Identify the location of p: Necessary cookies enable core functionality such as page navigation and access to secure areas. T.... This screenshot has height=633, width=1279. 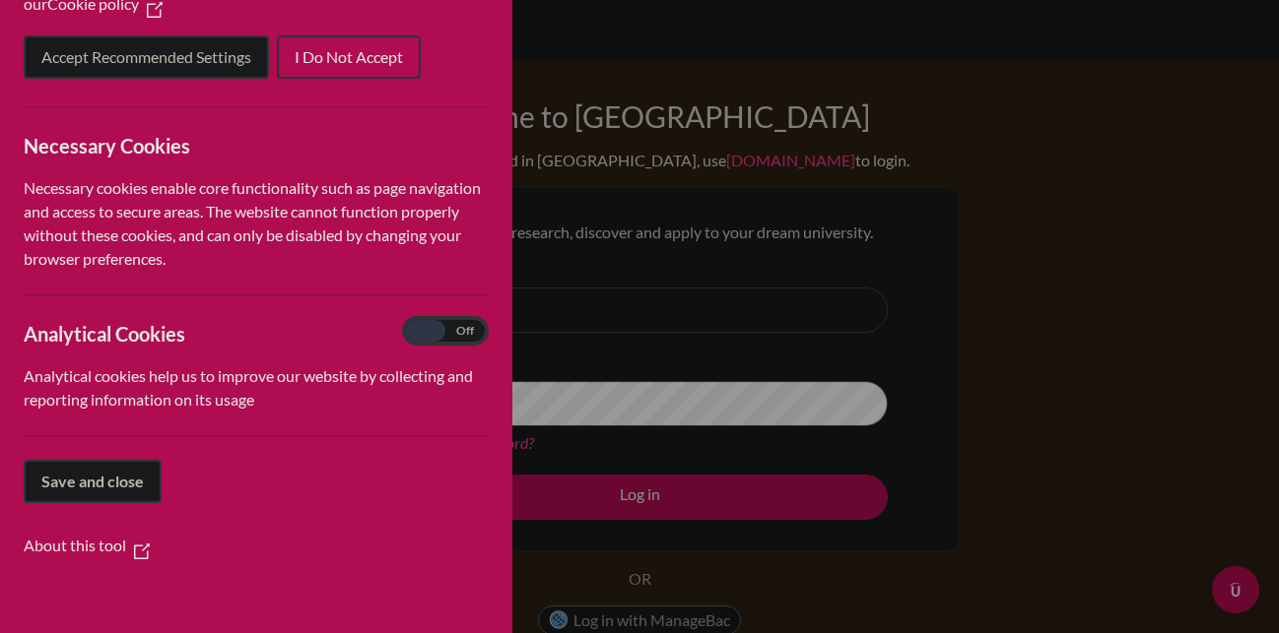
(256, 224).